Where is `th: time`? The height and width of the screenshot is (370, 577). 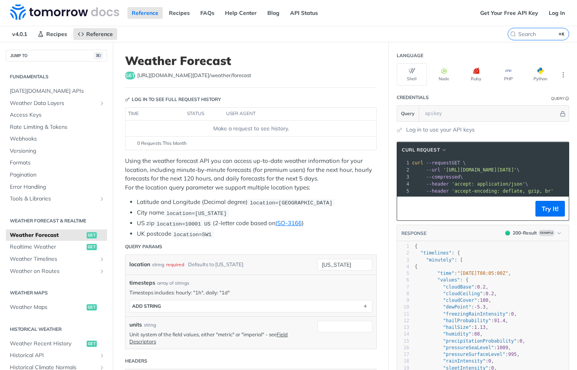 th: time is located at coordinates (155, 114).